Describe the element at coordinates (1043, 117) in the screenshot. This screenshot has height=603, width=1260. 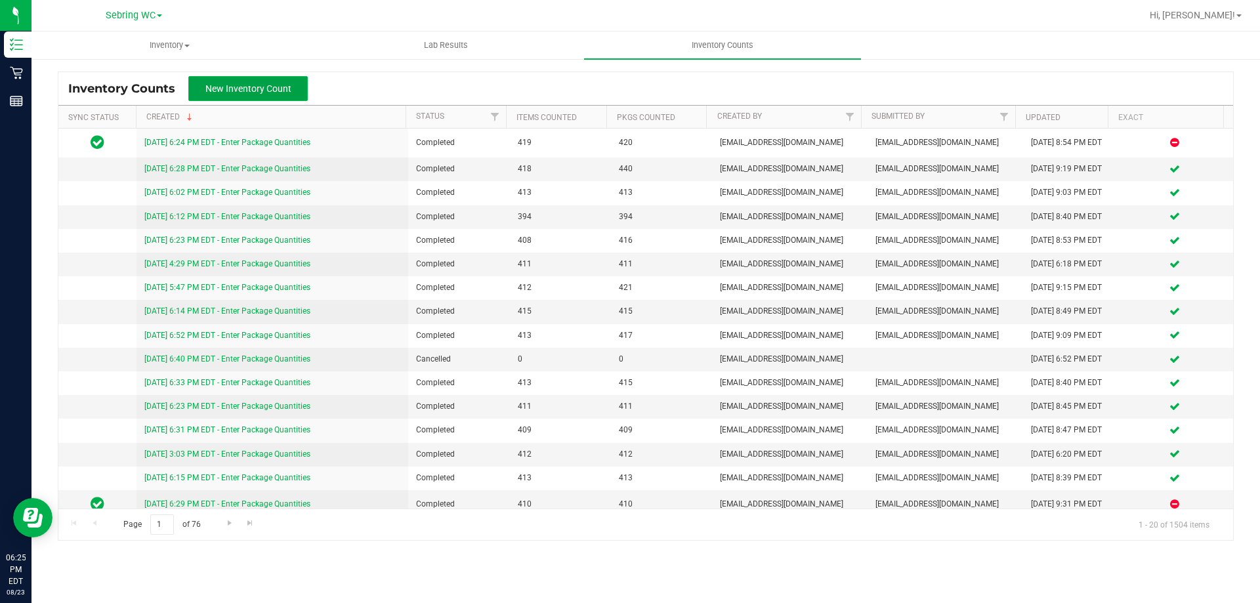
I see `a: Updated` at that location.